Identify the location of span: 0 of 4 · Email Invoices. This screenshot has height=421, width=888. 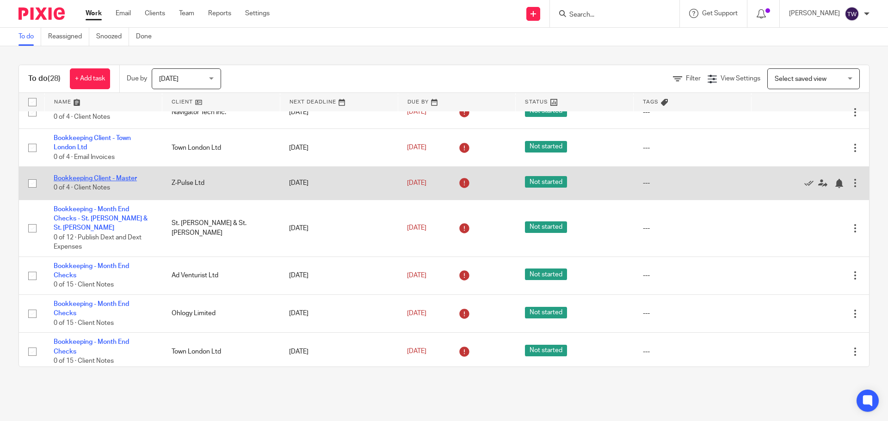
(84, 157).